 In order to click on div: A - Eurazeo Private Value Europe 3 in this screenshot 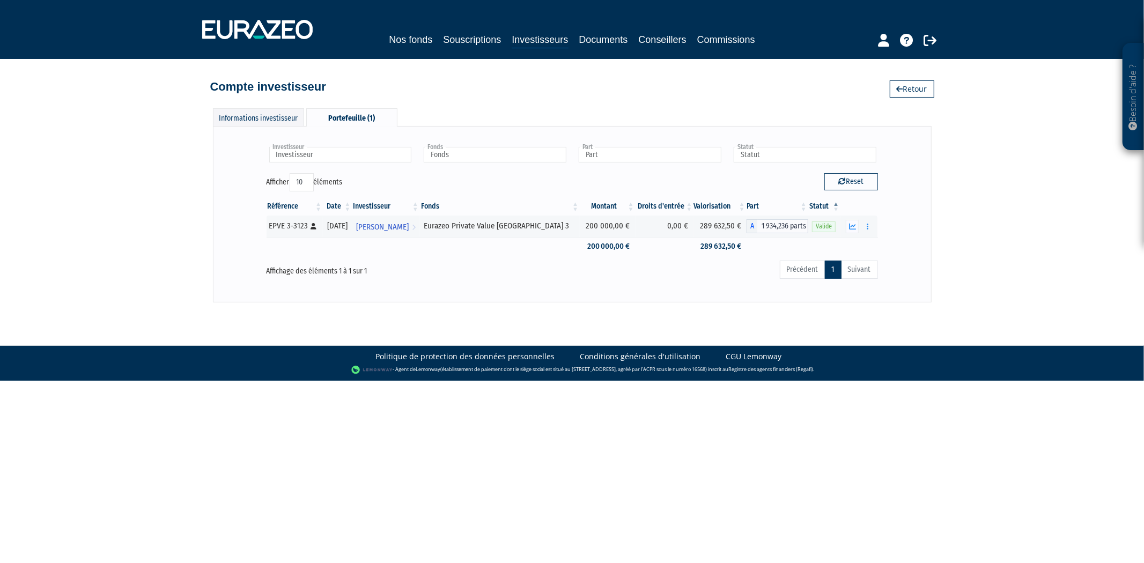, I will do `click(777, 226)`.